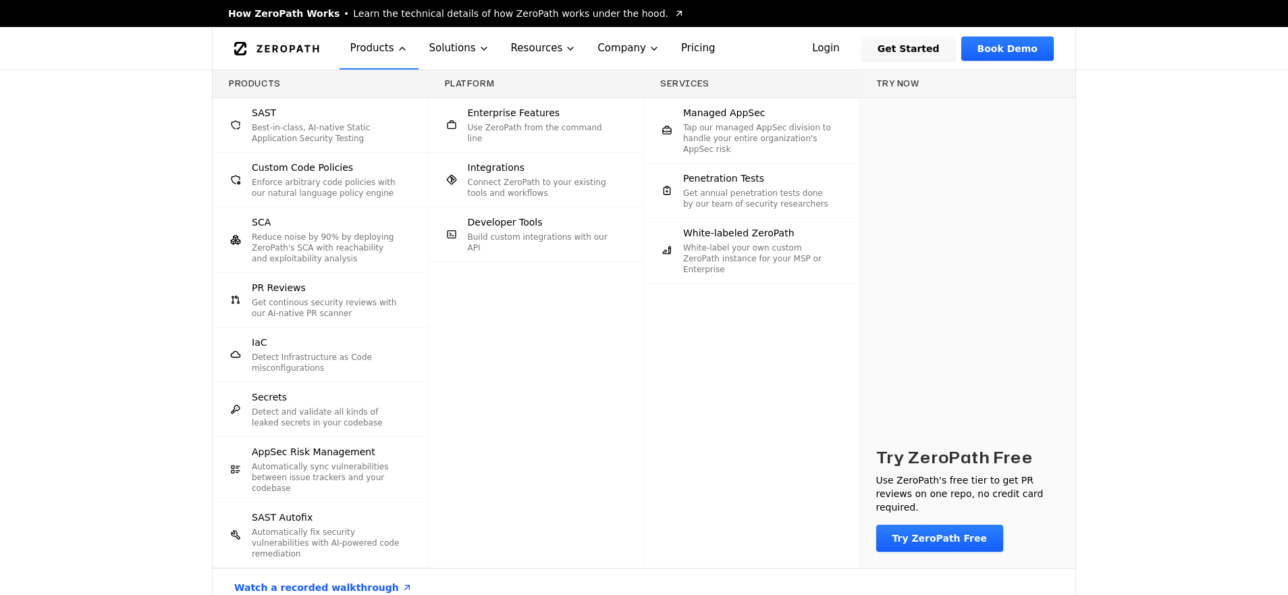 The width and height of the screenshot is (1288, 595). I want to click on a: IaCDetect Infrastructure as Code misconfigurations, so click(320, 354).